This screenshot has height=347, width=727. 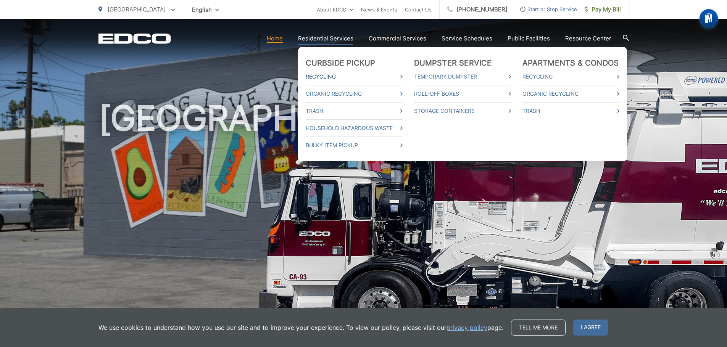 What do you see at coordinates (462, 77) in the screenshot?
I see `a: Temporary Dumpster` at bounding box center [462, 77].